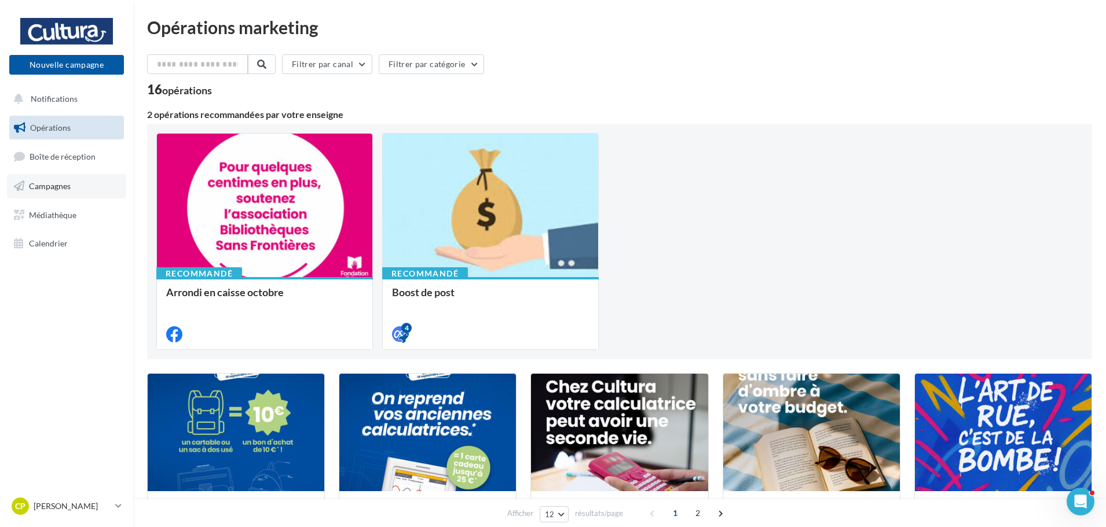 The height and width of the screenshot is (527, 1106). Describe the element at coordinates (619, 115) in the screenshot. I see `div: 2 opérations recommandées par votre enseigne` at that location.